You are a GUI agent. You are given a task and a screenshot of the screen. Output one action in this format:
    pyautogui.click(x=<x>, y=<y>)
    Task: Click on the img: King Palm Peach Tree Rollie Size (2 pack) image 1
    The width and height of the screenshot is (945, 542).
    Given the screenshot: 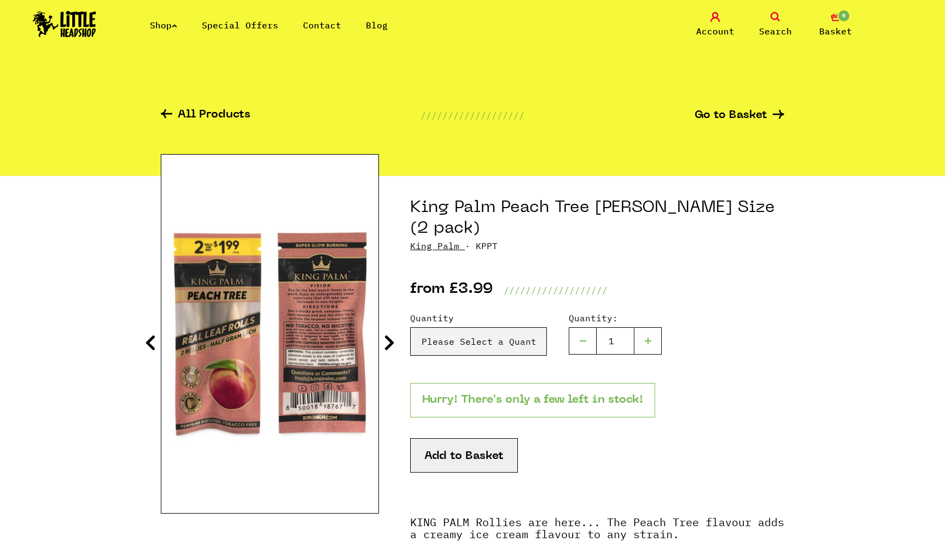 What is the action you would take?
    pyautogui.click(x=270, y=334)
    